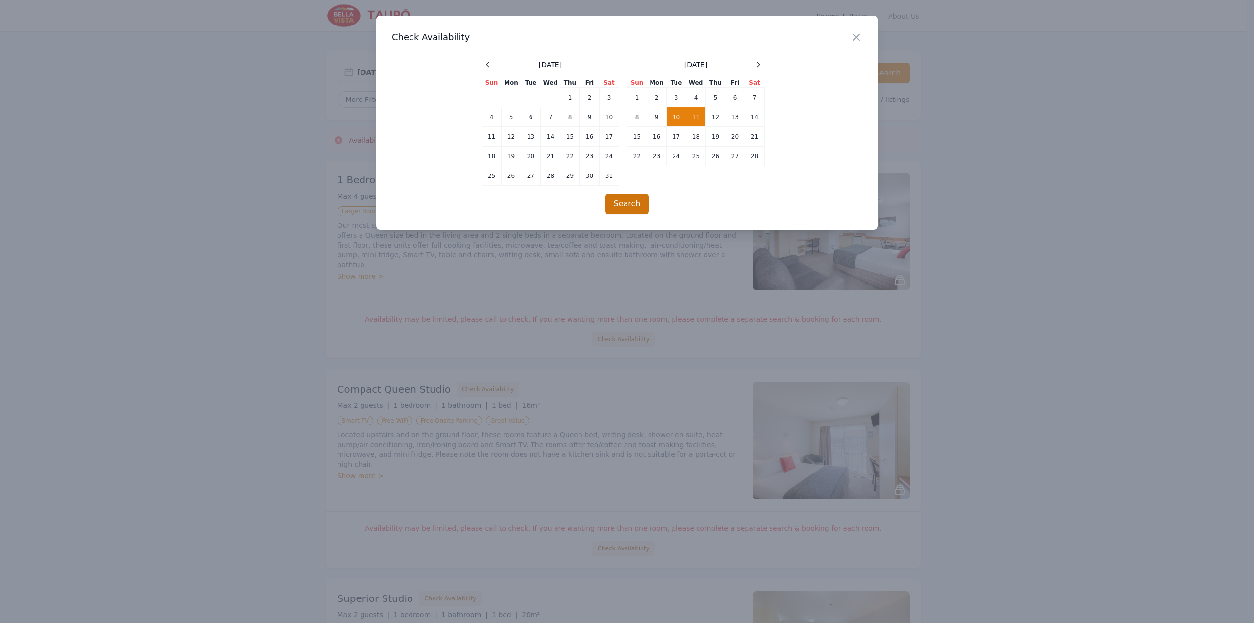 This screenshot has width=1254, height=623. Describe the element at coordinates (627, 37) in the screenshot. I see `h3: Check Availability` at that location.